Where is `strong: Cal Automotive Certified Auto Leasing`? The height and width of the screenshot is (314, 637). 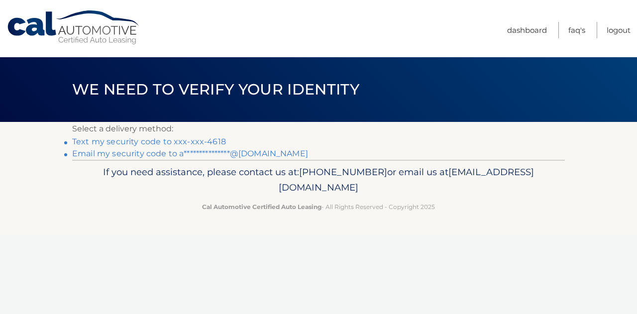 strong: Cal Automotive Certified Auto Leasing is located at coordinates (262, 206).